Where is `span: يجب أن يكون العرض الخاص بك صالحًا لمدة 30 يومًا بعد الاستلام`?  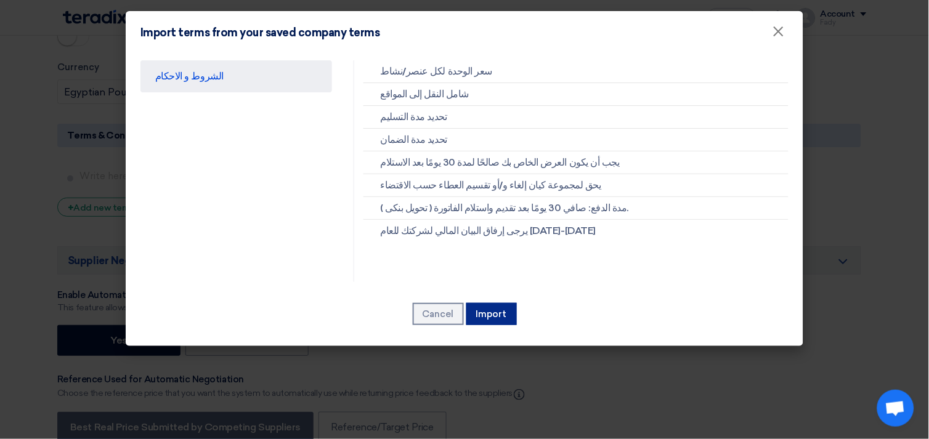
span: يجب أن يكون العرض الخاص بك صالحًا لمدة 30 يومًا بعد الاستلام is located at coordinates (500, 163).